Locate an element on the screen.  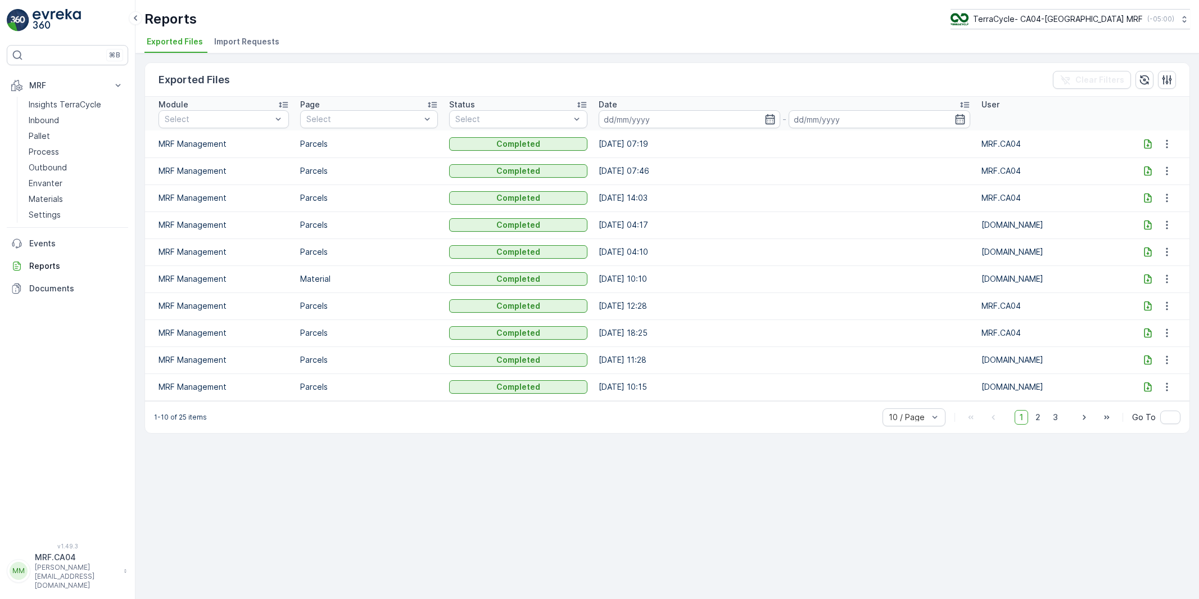
p: Documents is located at coordinates (76, 288).